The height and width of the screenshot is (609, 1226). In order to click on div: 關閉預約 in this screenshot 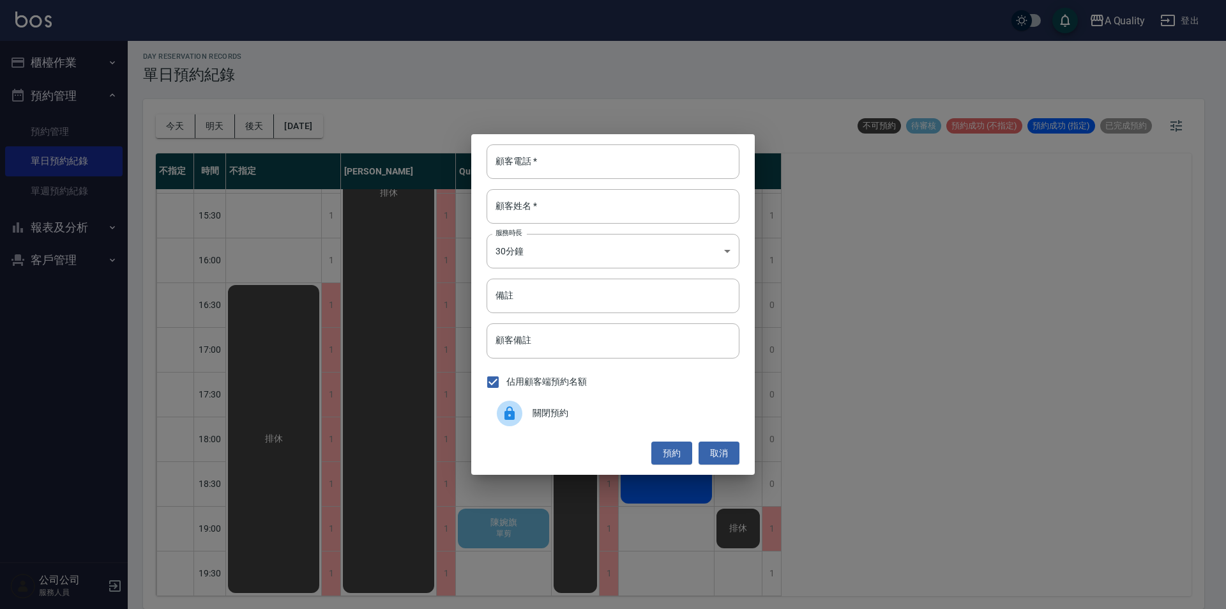, I will do `click(613, 413)`.